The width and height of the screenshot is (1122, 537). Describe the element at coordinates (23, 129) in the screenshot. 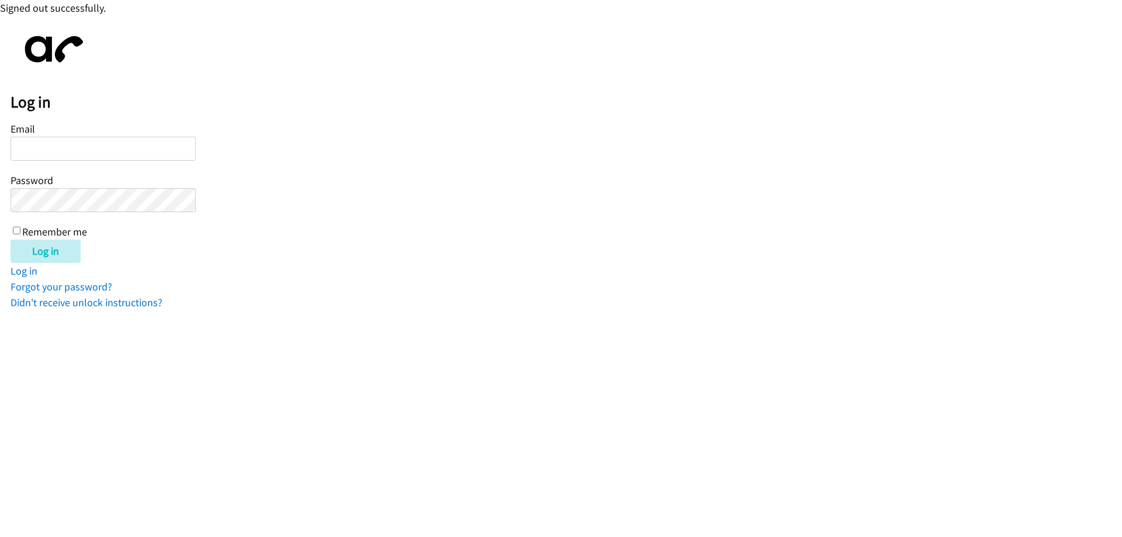

I see `label: Email` at that location.